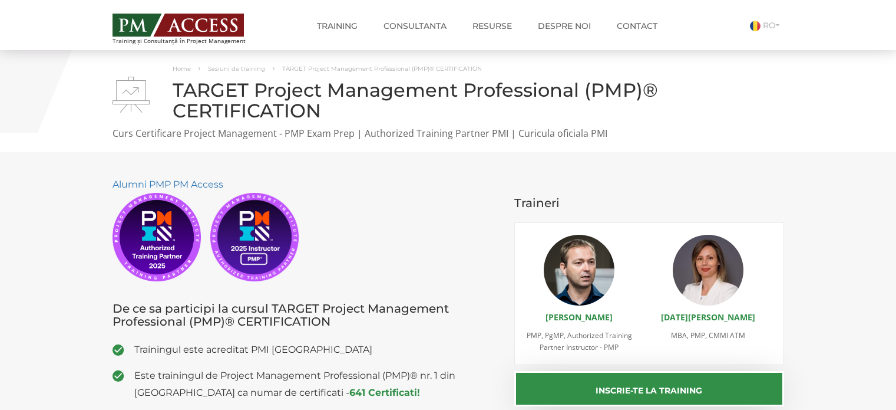  I want to click on strong: 641 Certificati!, so click(385, 392).